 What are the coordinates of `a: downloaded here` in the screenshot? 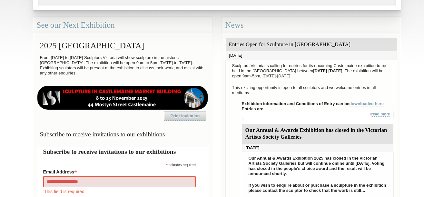 It's located at (366, 104).